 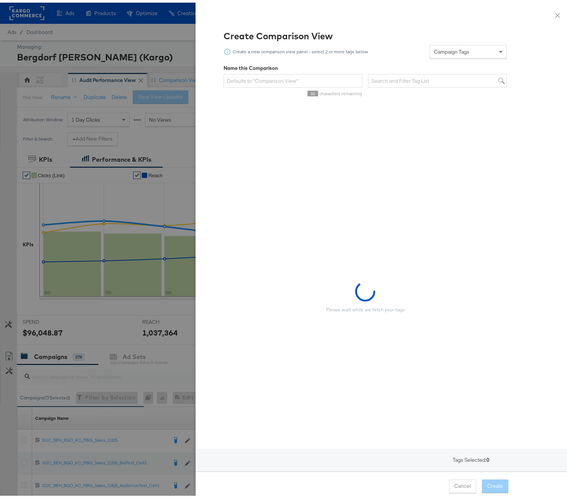 I want to click on span: close, so click(x=557, y=13).